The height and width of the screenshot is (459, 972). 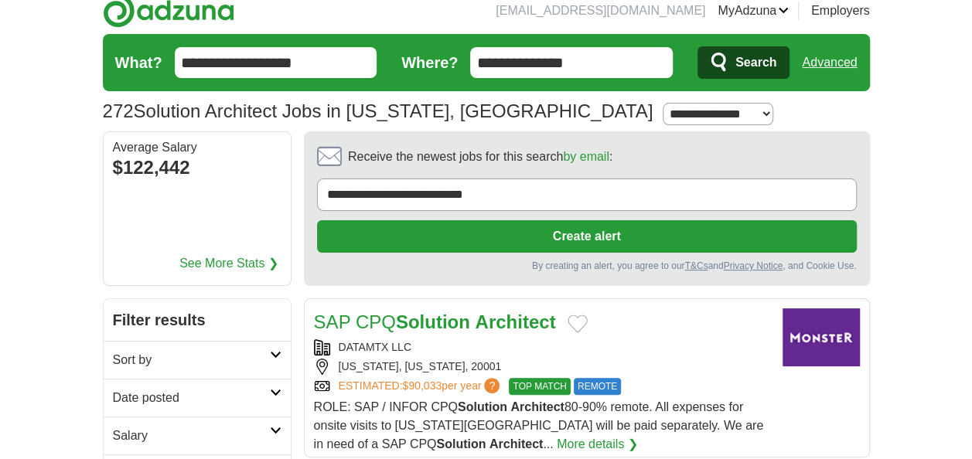 I want to click on h2: Date posted, so click(x=191, y=398).